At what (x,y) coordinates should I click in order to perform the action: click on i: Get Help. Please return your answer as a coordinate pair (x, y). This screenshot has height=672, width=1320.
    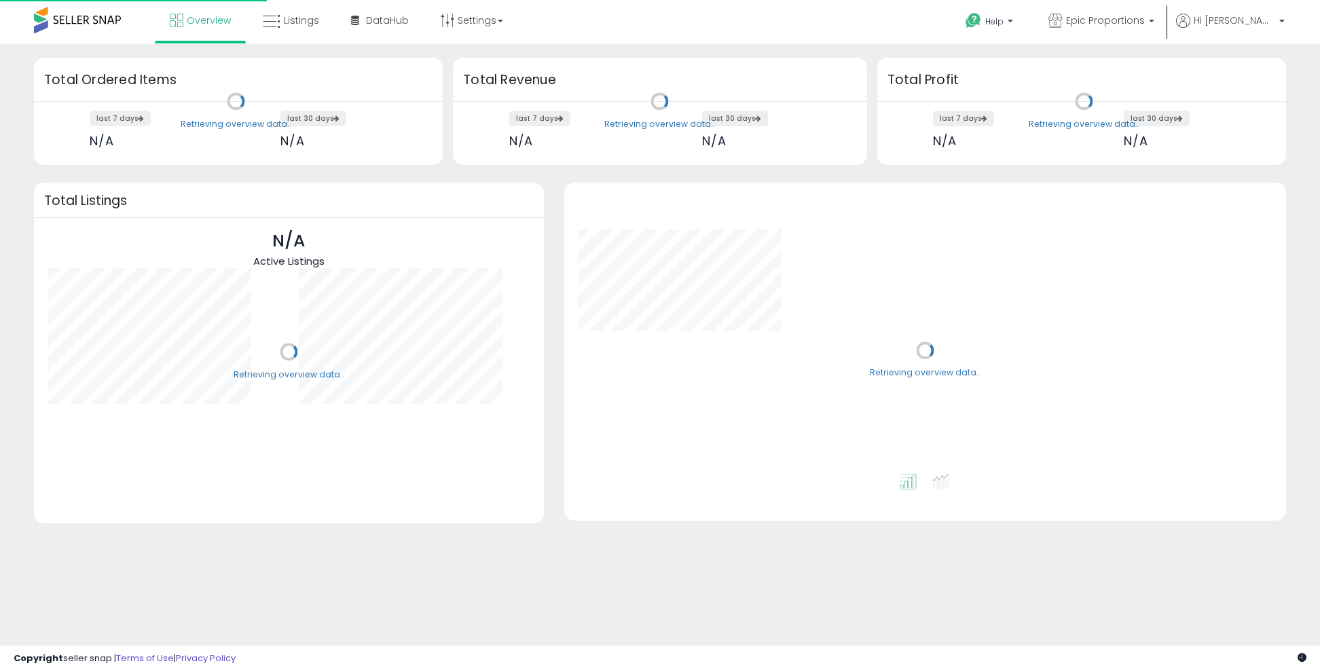
    Looking at the image, I should click on (973, 20).